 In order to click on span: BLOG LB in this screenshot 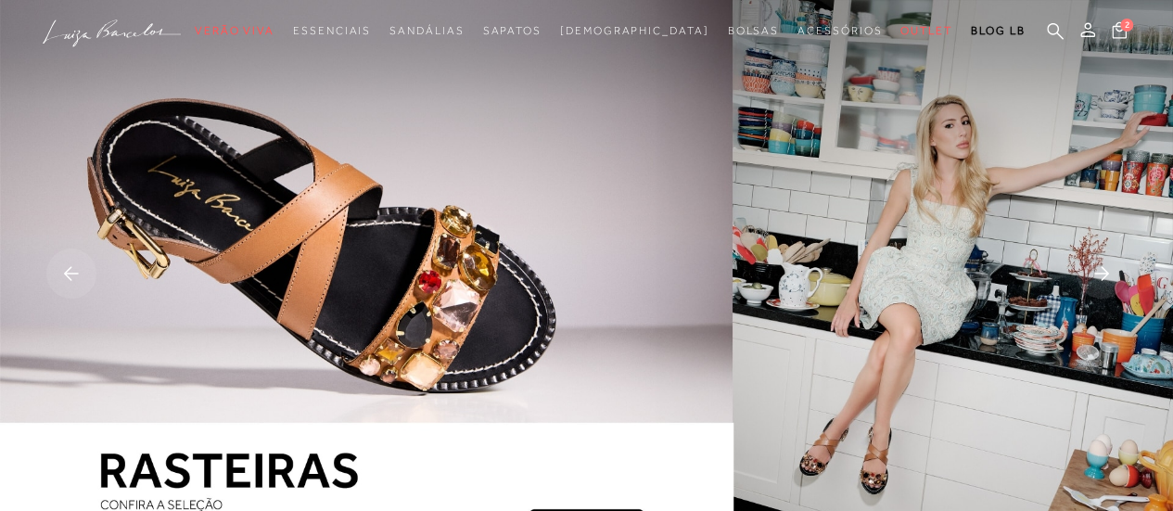, I will do `click(998, 31)`.